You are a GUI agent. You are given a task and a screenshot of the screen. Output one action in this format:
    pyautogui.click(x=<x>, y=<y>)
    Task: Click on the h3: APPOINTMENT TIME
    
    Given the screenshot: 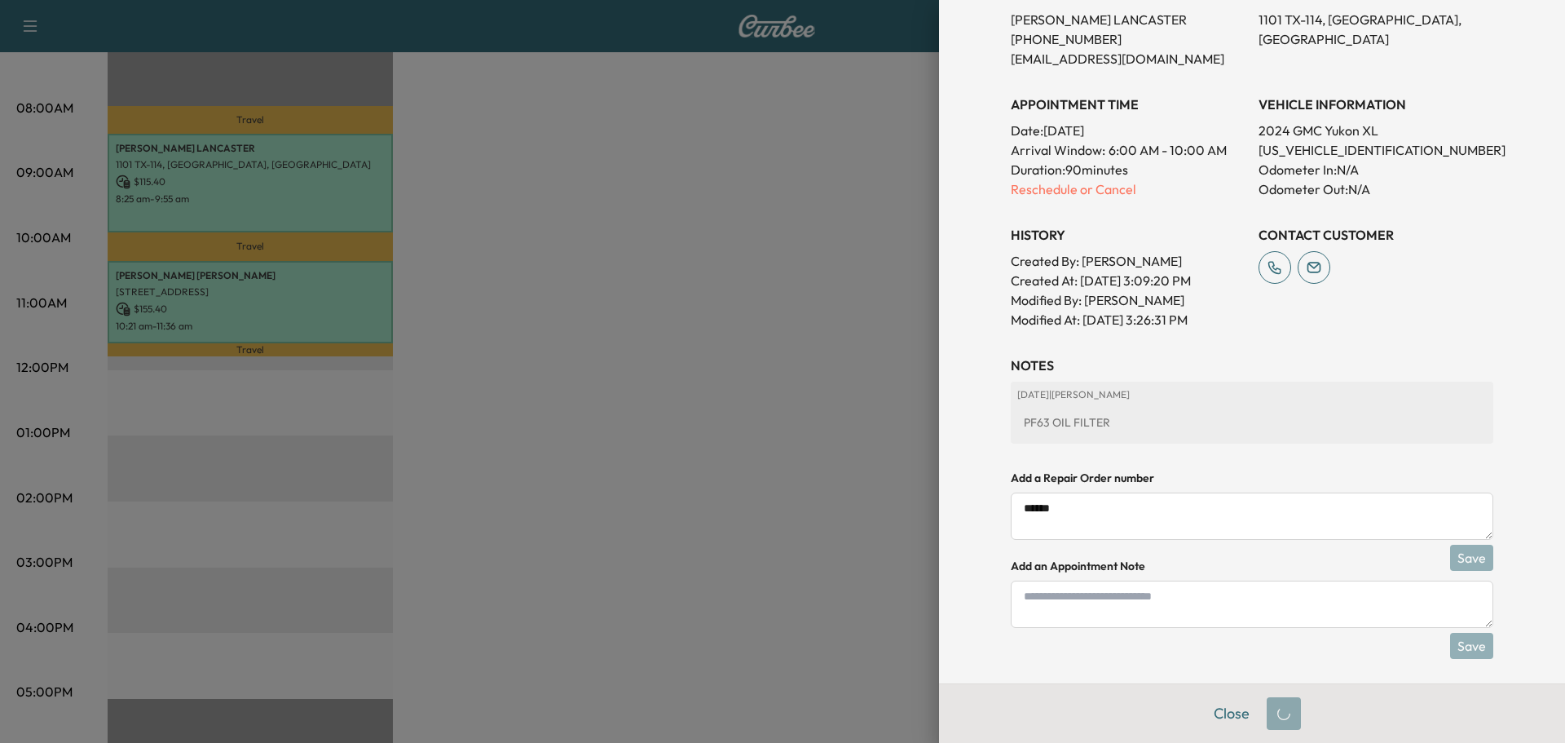 What is the action you would take?
    pyautogui.click(x=1128, y=104)
    